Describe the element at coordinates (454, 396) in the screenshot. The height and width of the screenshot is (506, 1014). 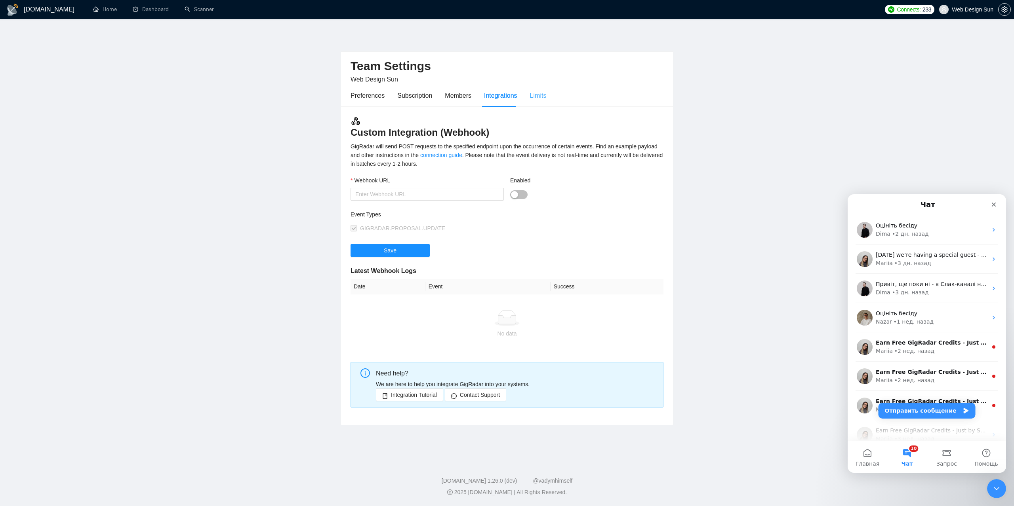
I see `span: message` at that location.